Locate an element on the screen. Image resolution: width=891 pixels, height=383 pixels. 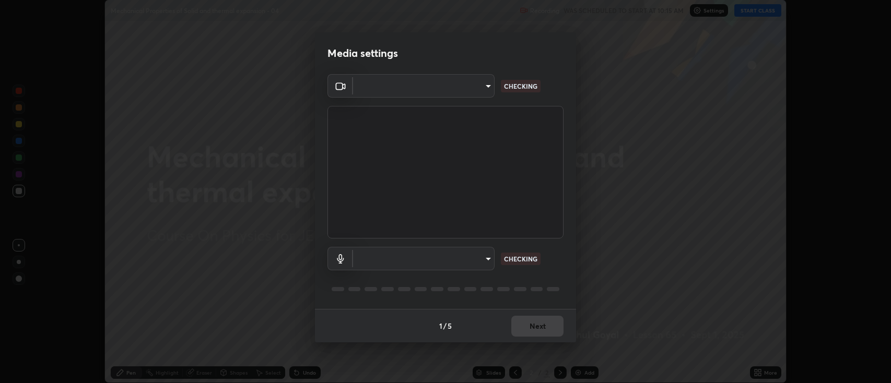
h4: 5 is located at coordinates (450, 326).